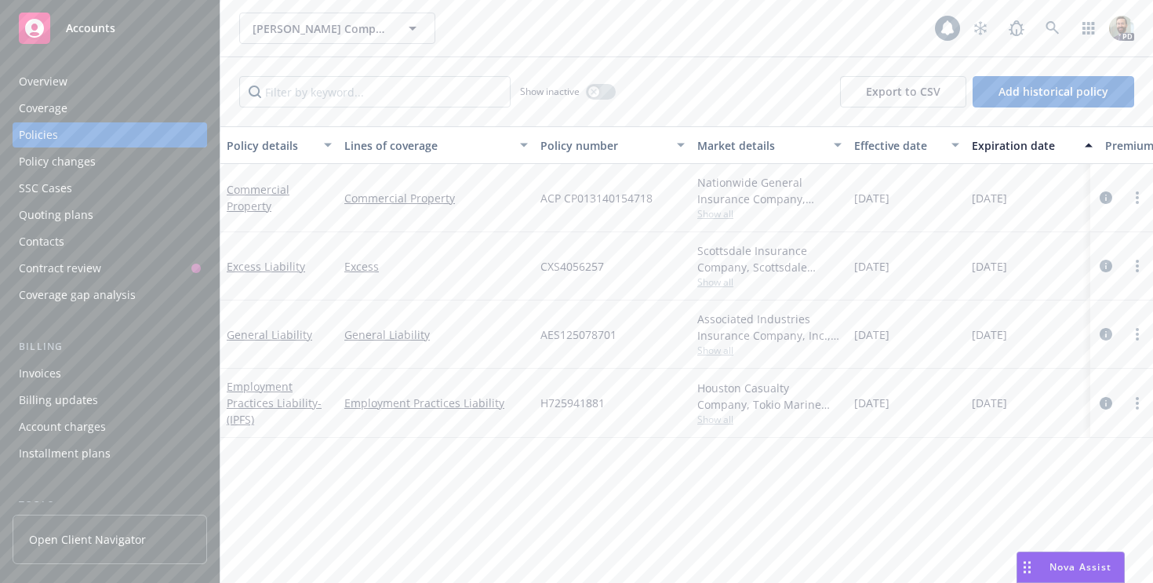 This screenshot has height=583, width=1153. I want to click on span: Open Client Navigator, so click(87, 539).